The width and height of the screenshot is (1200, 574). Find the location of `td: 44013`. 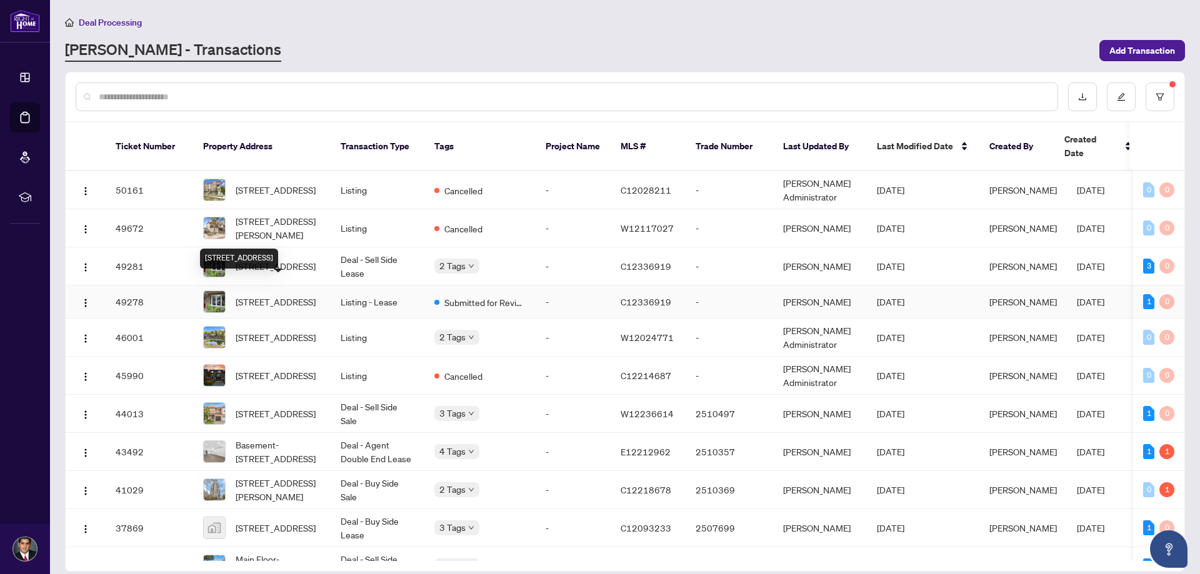

td: 44013 is located at coordinates (149, 414).